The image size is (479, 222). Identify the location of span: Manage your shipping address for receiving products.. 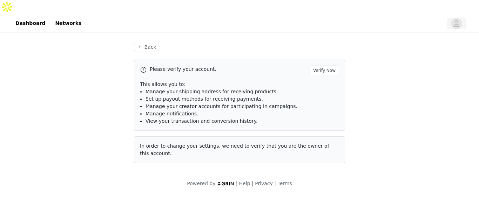
(211, 91).